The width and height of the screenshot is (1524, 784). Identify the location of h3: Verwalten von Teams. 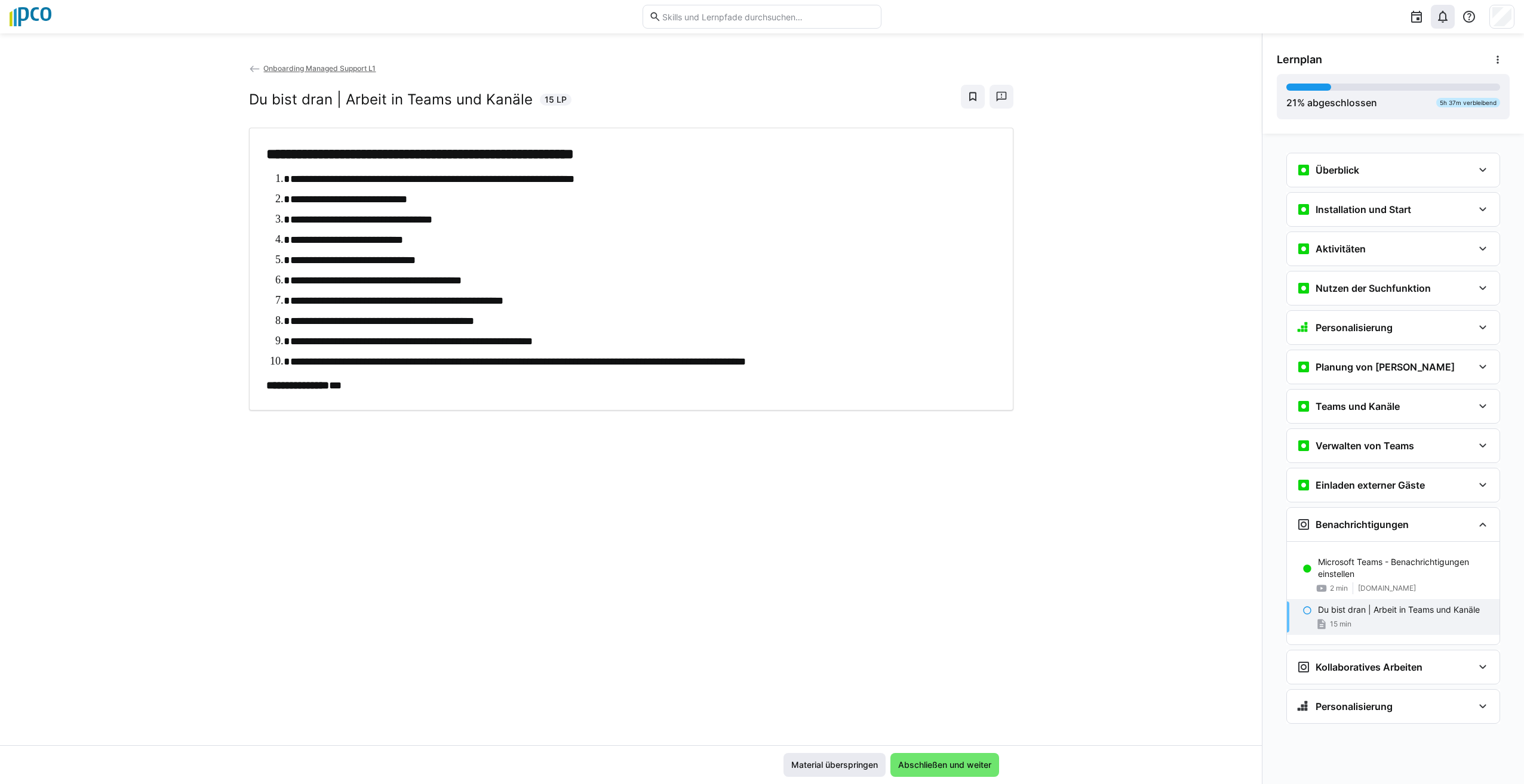
(1364, 446).